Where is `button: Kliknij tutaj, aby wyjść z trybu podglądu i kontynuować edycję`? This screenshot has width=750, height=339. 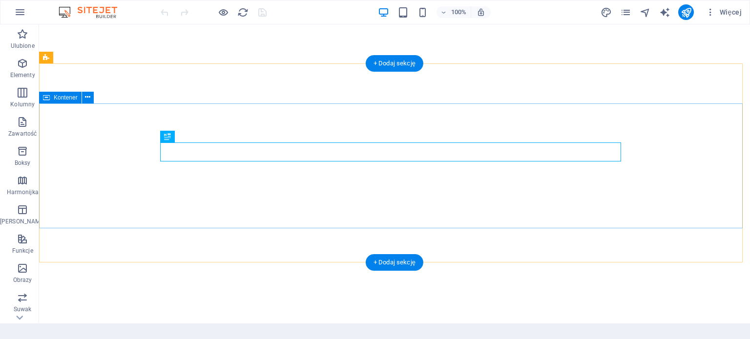
button: Kliknij tutaj, aby wyjść z trybu podglądu i kontynuować edycję is located at coordinates (223, 12).